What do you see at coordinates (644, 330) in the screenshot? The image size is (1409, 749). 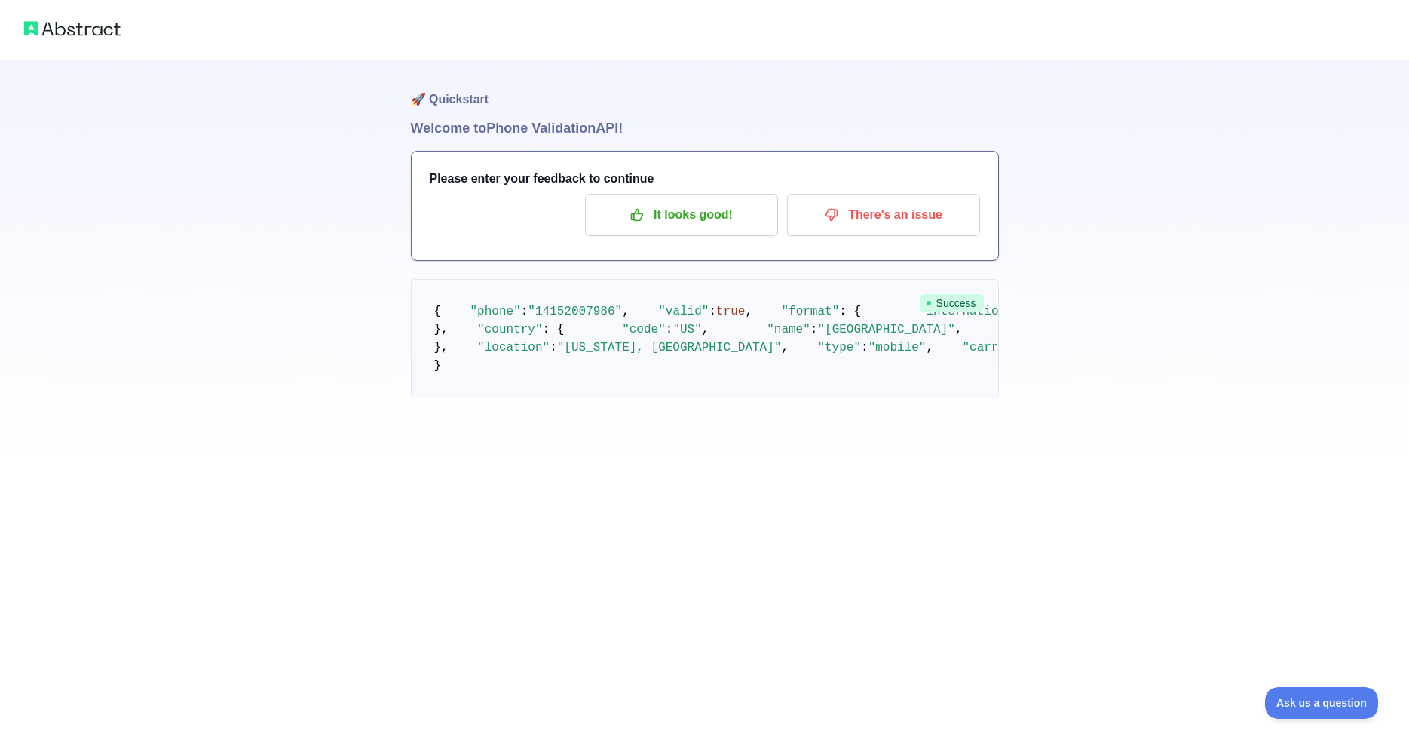 I see `span: "code"` at bounding box center [644, 330].